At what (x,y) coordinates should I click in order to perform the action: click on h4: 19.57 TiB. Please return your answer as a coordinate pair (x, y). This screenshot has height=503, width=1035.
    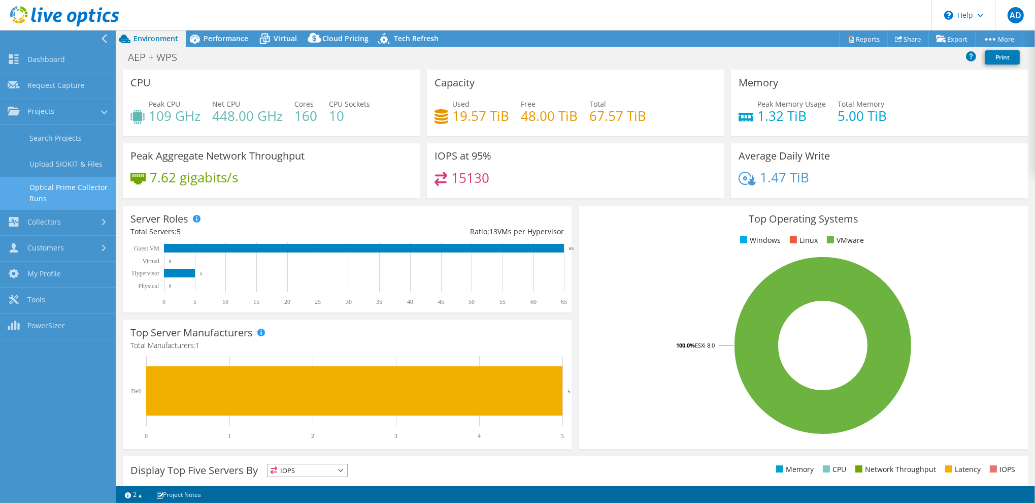
    Looking at the image, I should click on (481, 116).